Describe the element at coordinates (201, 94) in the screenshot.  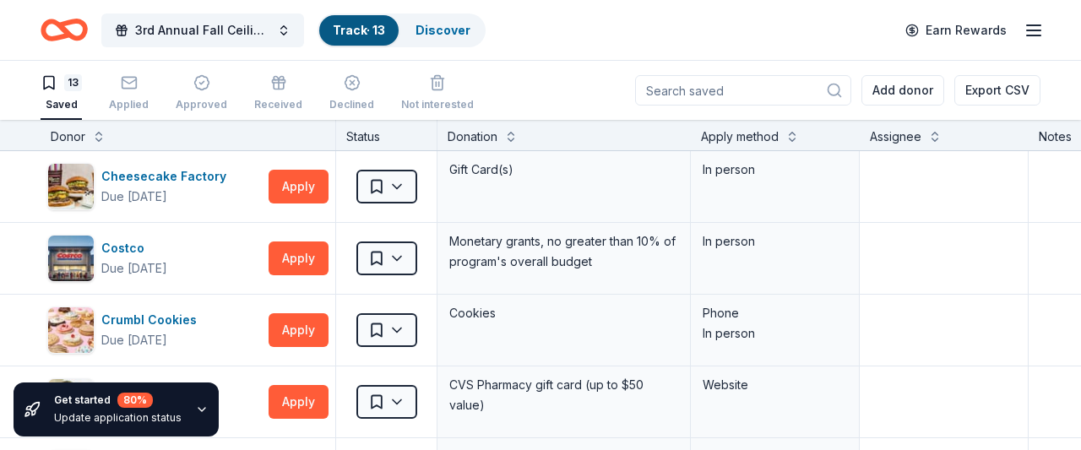
I see `button: Approved` at that location.